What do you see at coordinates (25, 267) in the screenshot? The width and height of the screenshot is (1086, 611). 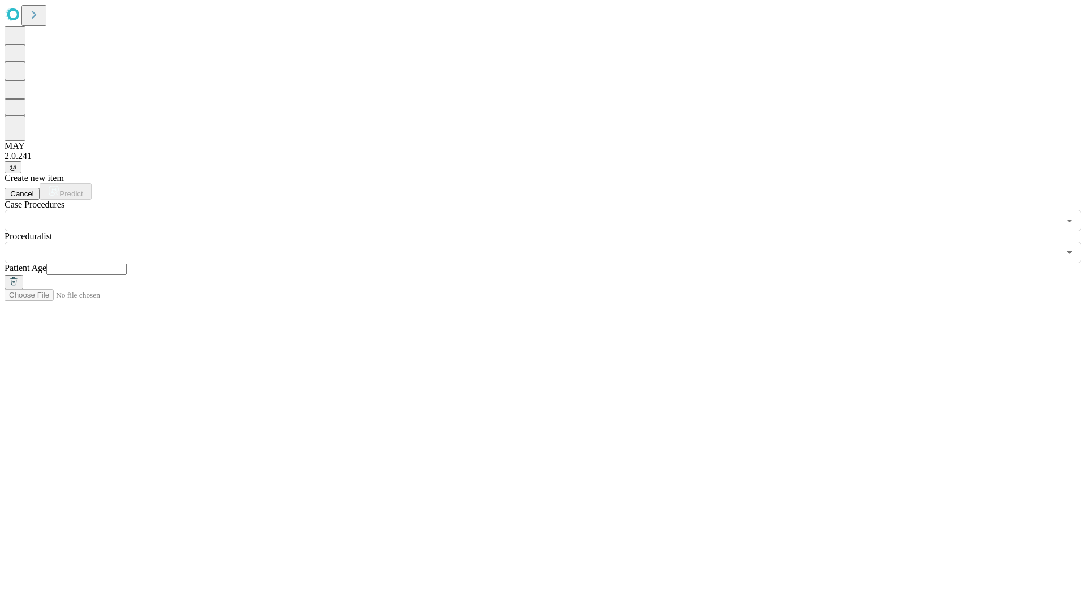 I see `span: Patient Age` at bounding box center [25, 267].